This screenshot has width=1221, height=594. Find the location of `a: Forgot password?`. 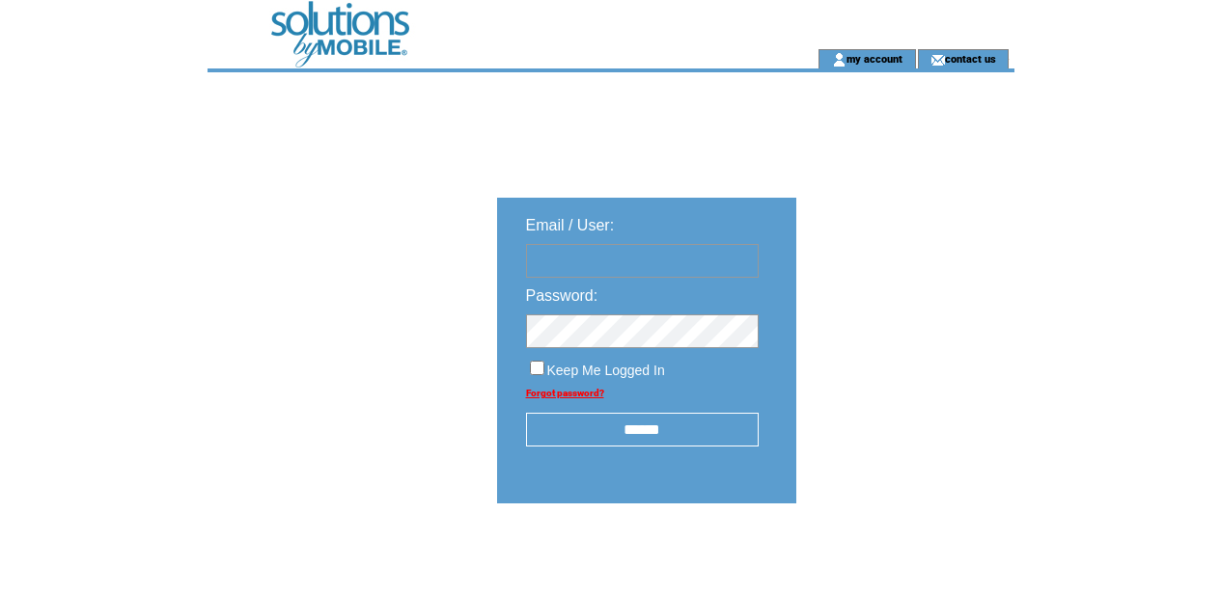

a: Forgot password? is located at coordinates (564, 393).